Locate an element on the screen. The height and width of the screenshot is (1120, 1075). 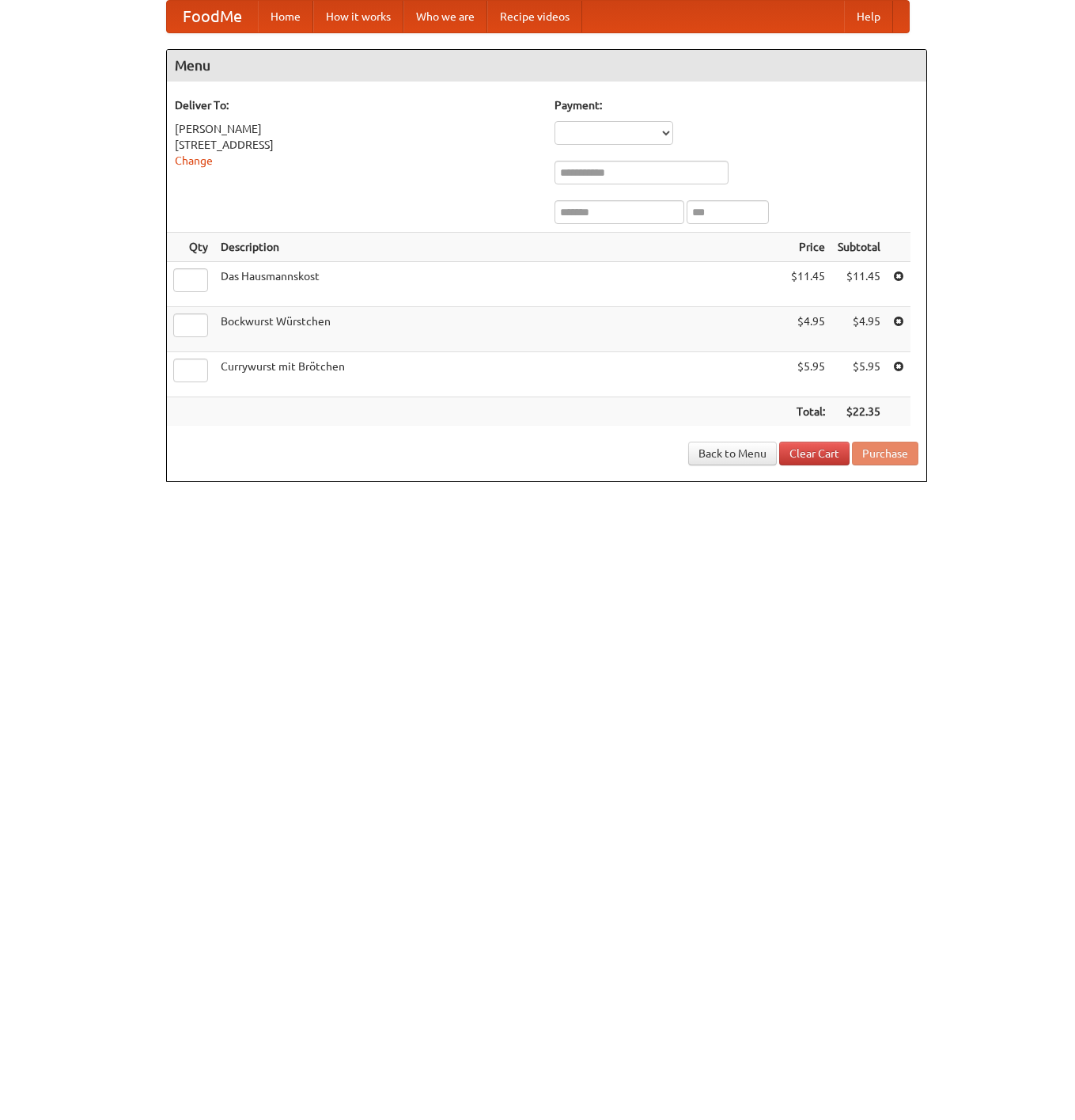
td: Currywurst mit Brötchen is located at coordinates (499, 375).